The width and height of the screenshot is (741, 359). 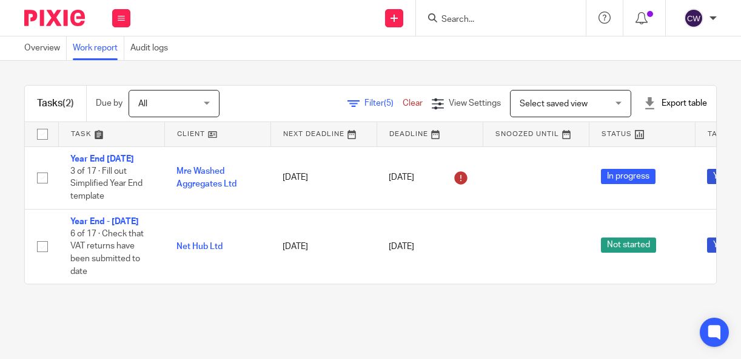 What do you see at coordinates (106, 183) in the screenshot?
I see `span: 3 of 17 · Fill out Simplified Year End template` at bounding box center [106, 183].